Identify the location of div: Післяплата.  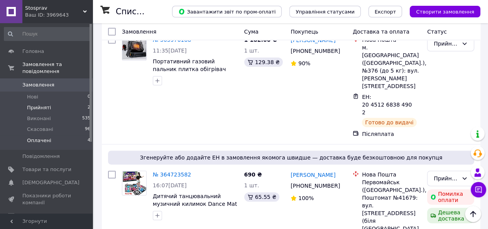
(391, 134).